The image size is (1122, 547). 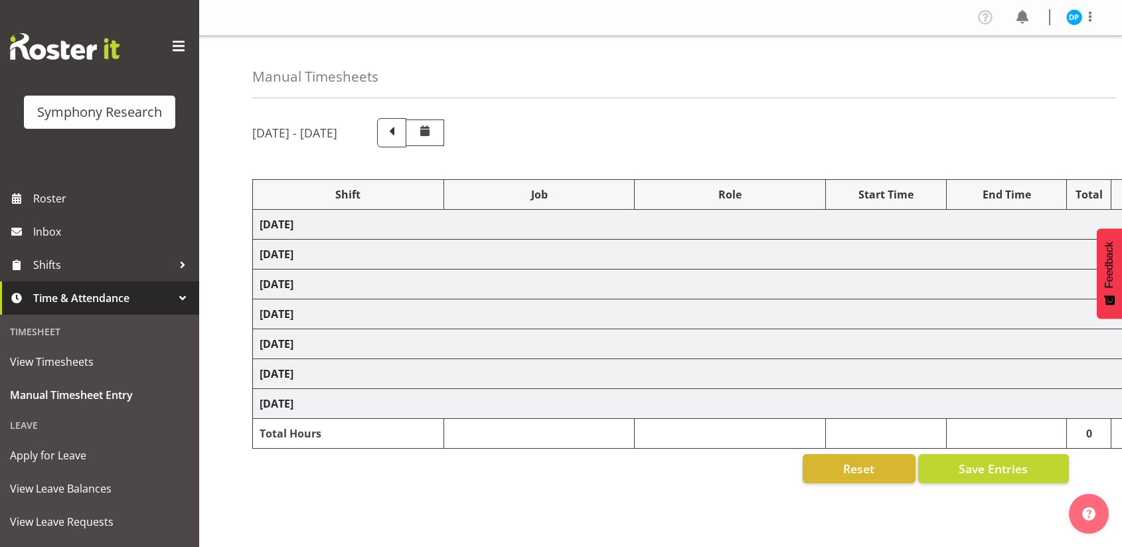 What do you see at coordinates (1089, 195) in the screenshot?
I see `div: Total` at bounding box center [1089, 195].